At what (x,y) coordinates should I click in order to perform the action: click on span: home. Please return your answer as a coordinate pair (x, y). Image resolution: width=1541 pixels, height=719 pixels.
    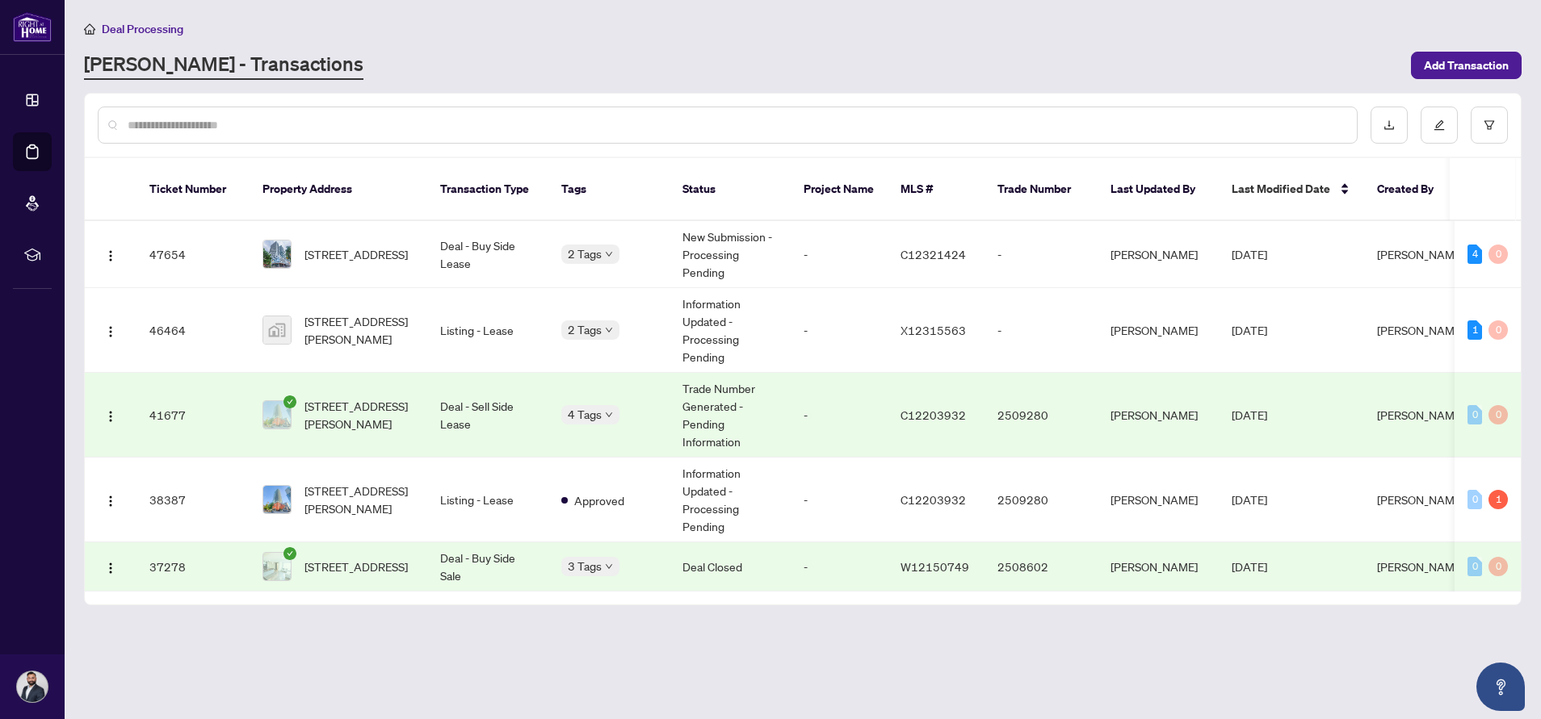
    Looking at the image, I should click on (90, 29).